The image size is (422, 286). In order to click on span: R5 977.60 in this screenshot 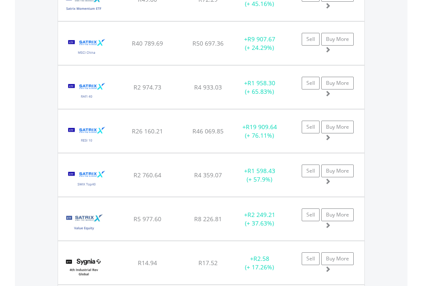, I will do `click(147, 219)`.